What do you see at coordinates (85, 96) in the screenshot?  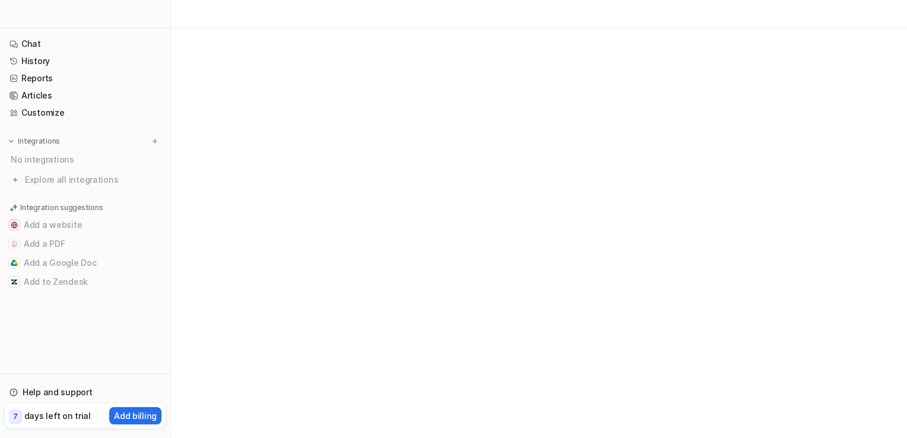 I see `a: Articles` at bounding box center [85, 96].